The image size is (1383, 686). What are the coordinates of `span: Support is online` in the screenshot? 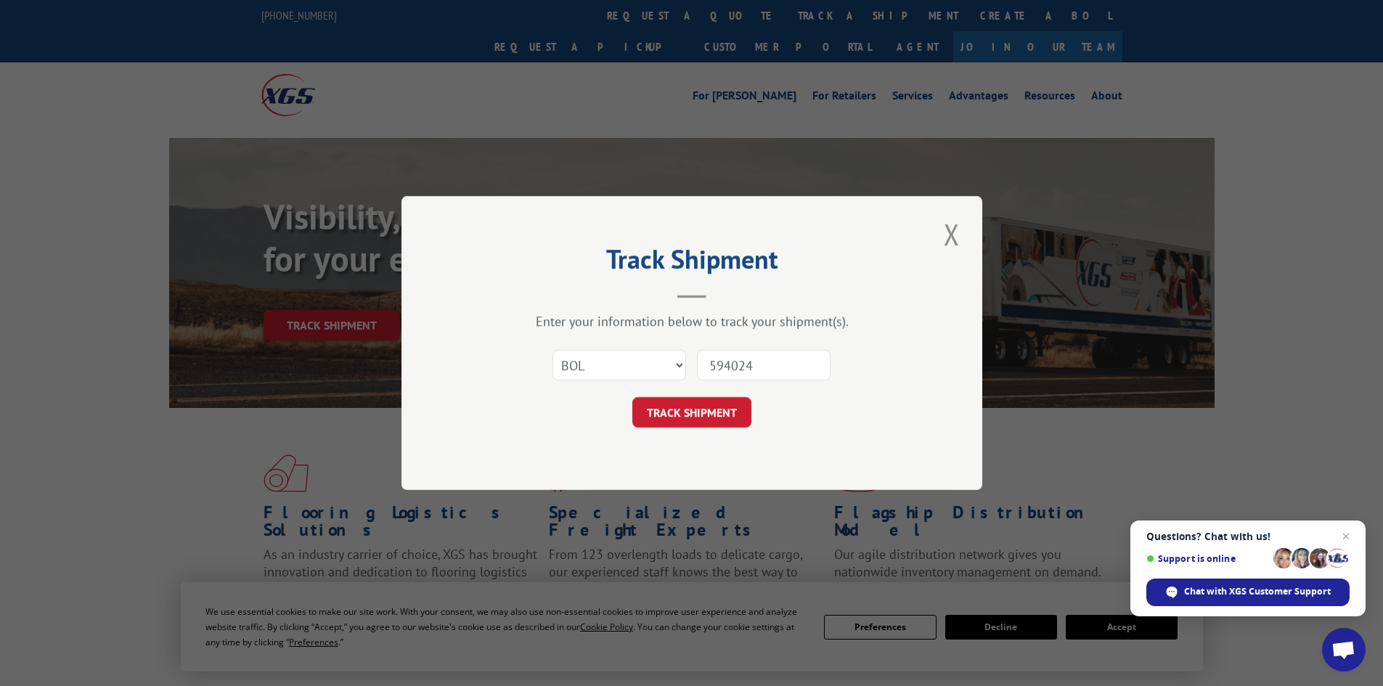 It's located at (1207, 558).